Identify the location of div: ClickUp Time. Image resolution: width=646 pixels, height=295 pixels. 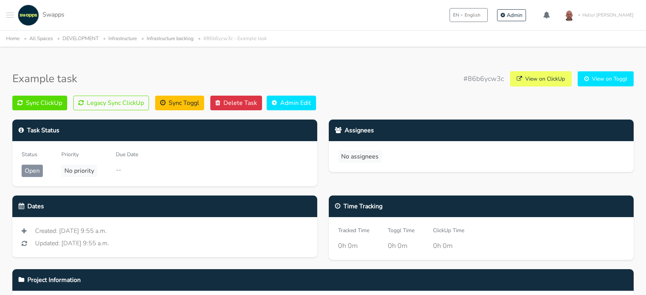
(449, 231).